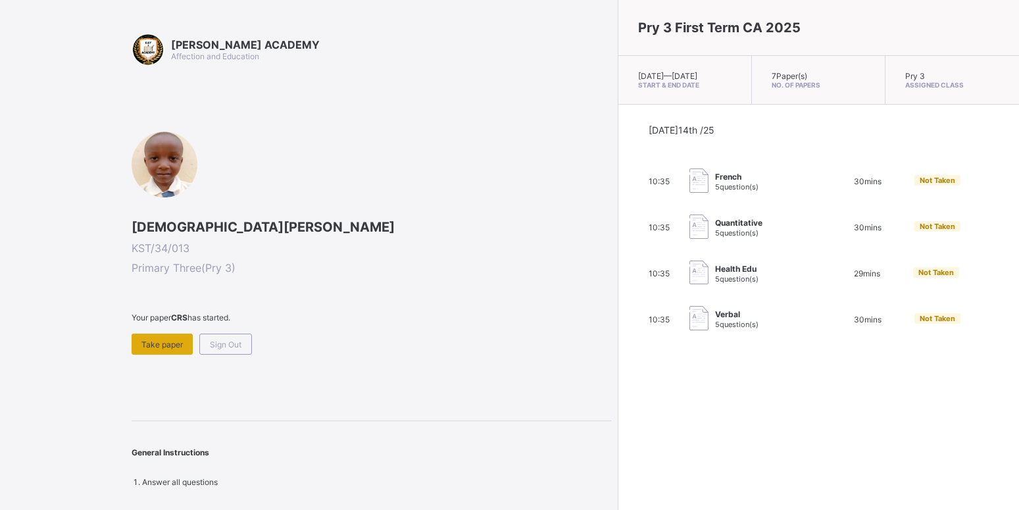 This screenshot has height=510, width=1019. Describe the element at coordinates (952, 85) in the screenshot. I see `span: Assigned Class` at that location.